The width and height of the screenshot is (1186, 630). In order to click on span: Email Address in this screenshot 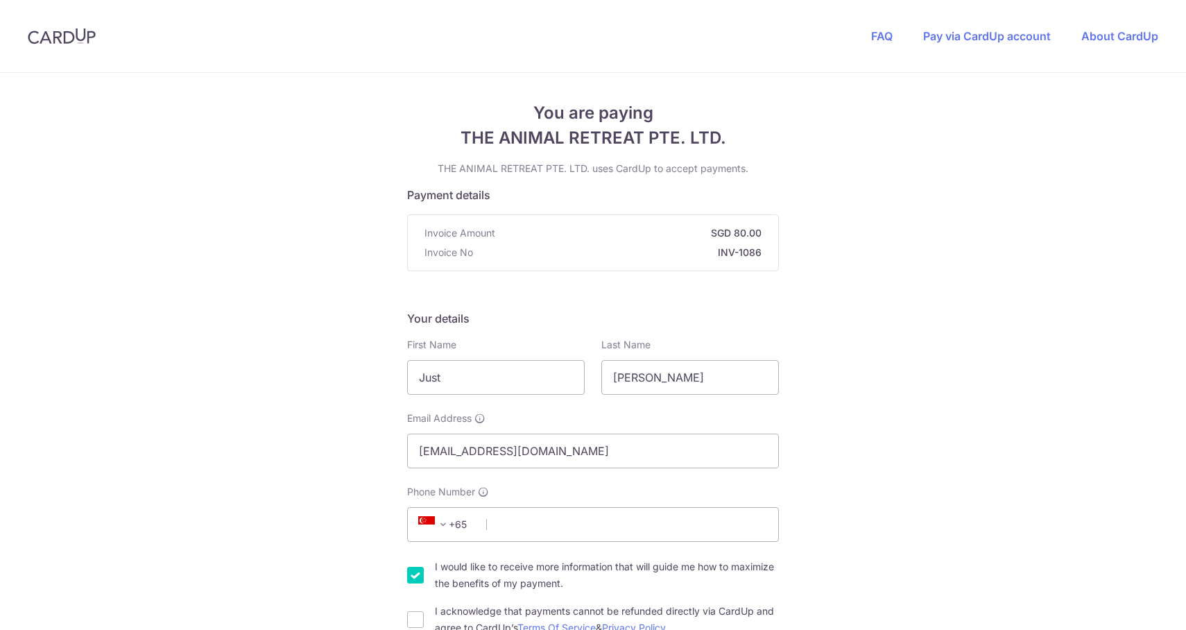, I will do `click(439, 418)`.